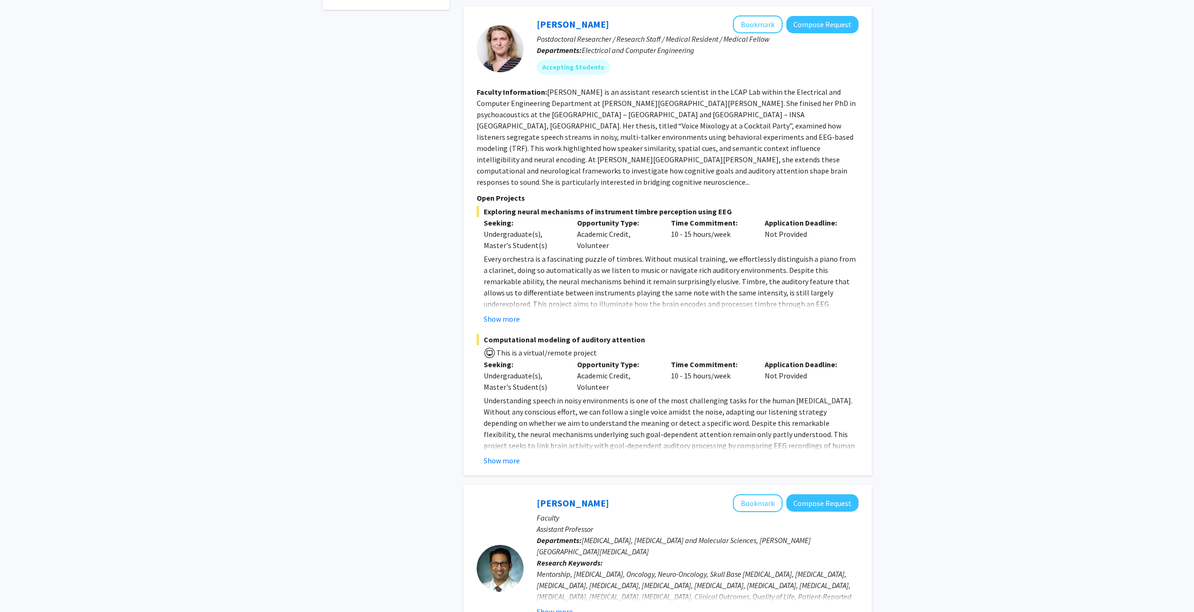  Describe the element at coordinates (512, 92) in the screenshot. I see `b: Faculty Information:` at that location.